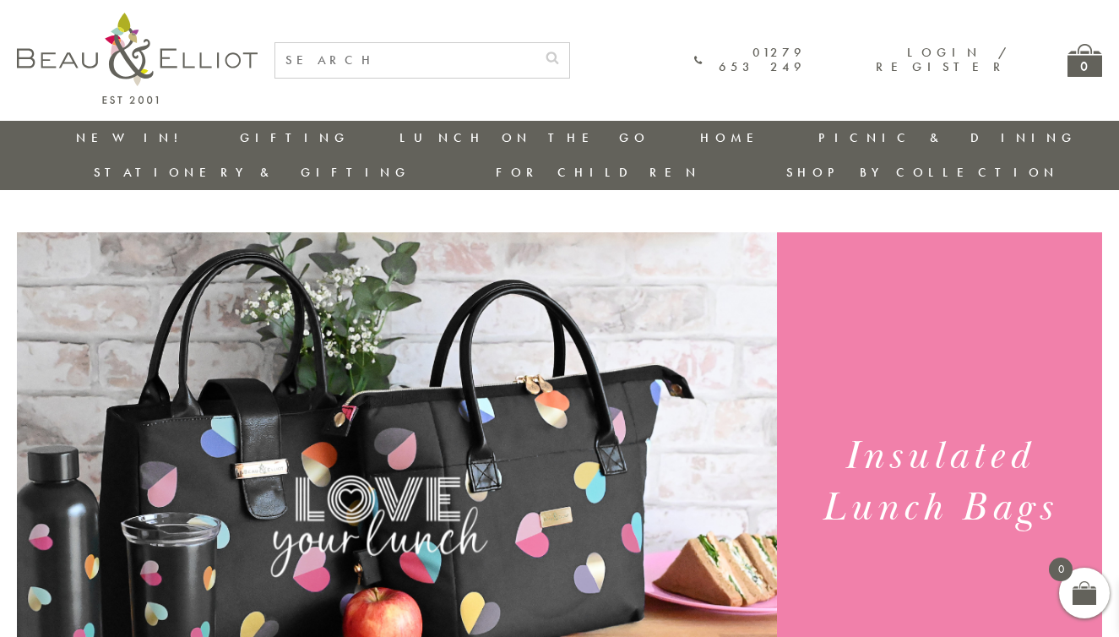 This screenshot has width=1119, height=637. Describe the element at coordinates (939, 482) in the screenshot. I see `h1: Insulated Lunch Bags` at that location.